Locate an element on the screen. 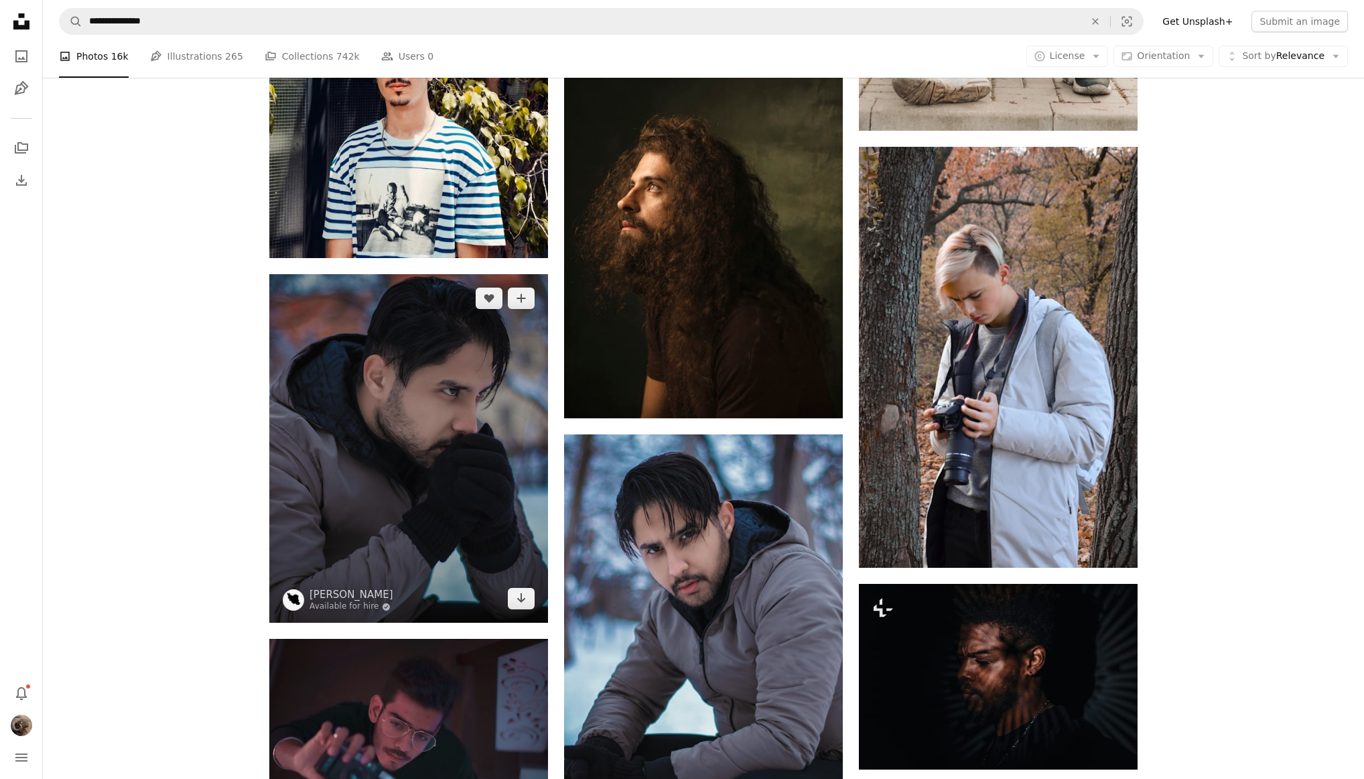 This screenshot has width=1364, height=779. span: Relevance is located at coordinates (1283, 56).